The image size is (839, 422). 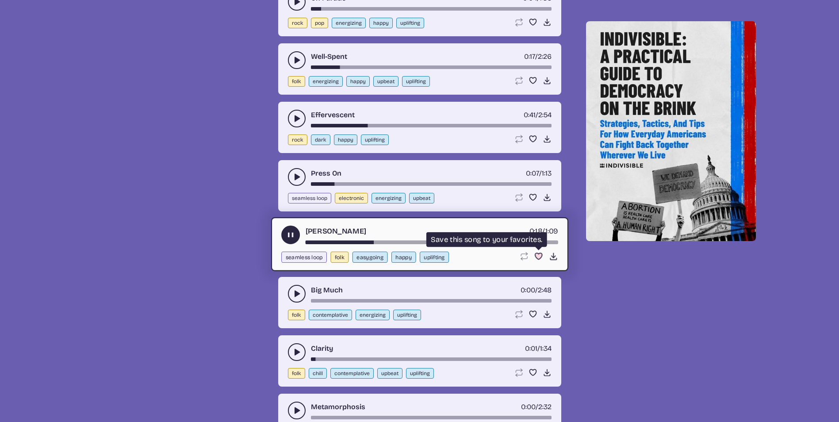 What do you see at coordinates (544, 56) in the screenshot?
I see `span: 2:26` at bounding box center [544, 56].